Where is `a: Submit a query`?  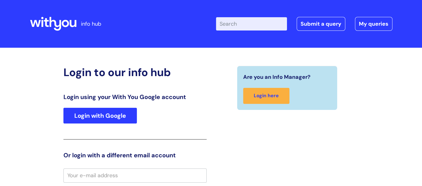 a: Submit a query is located at coordinates (321, 24).